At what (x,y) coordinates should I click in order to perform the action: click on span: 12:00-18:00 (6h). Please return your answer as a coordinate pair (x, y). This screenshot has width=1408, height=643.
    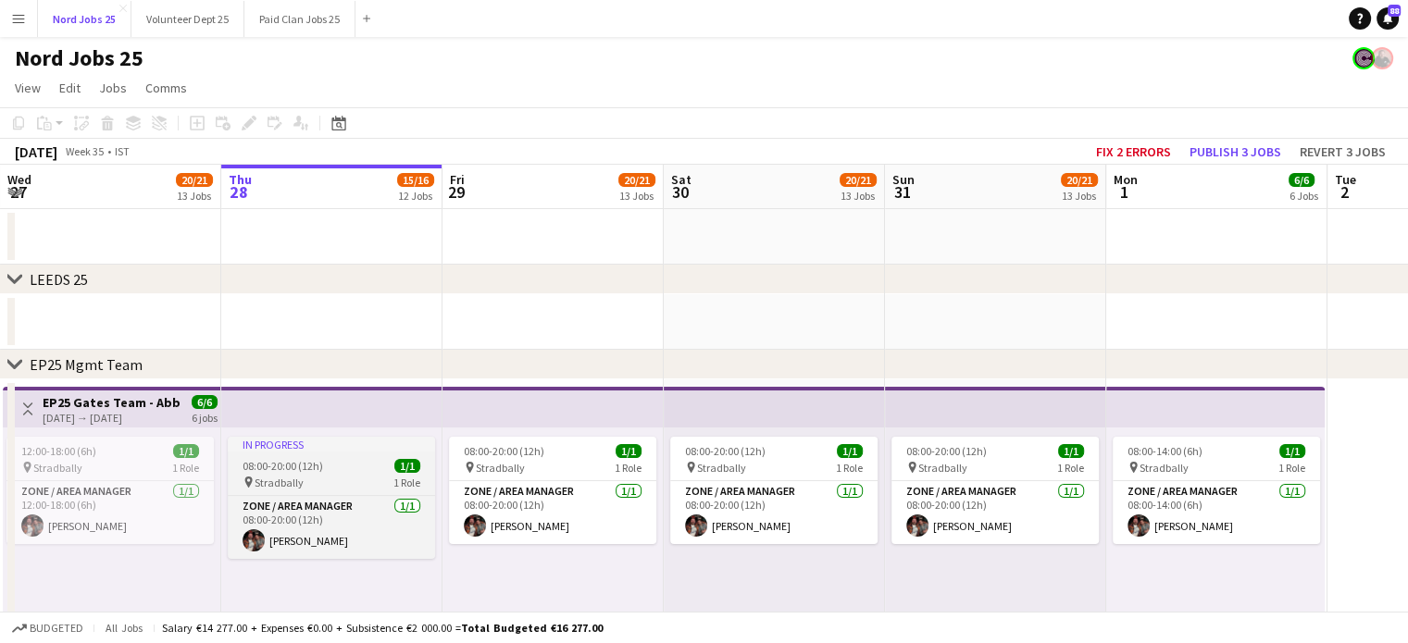
    Looking at the image, I should click on (58, 451).